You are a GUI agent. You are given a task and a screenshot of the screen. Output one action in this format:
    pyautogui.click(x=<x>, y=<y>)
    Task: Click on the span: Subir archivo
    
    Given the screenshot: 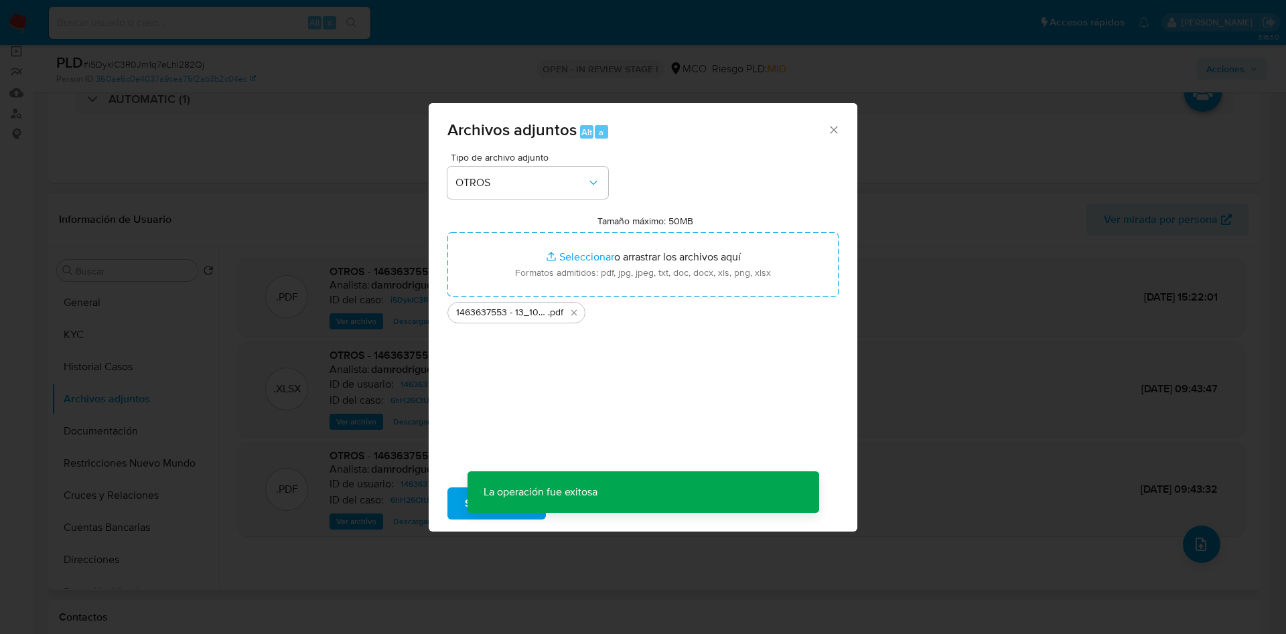 What is the action you would take?
    pyautogui.click(x=496, y=504)
    